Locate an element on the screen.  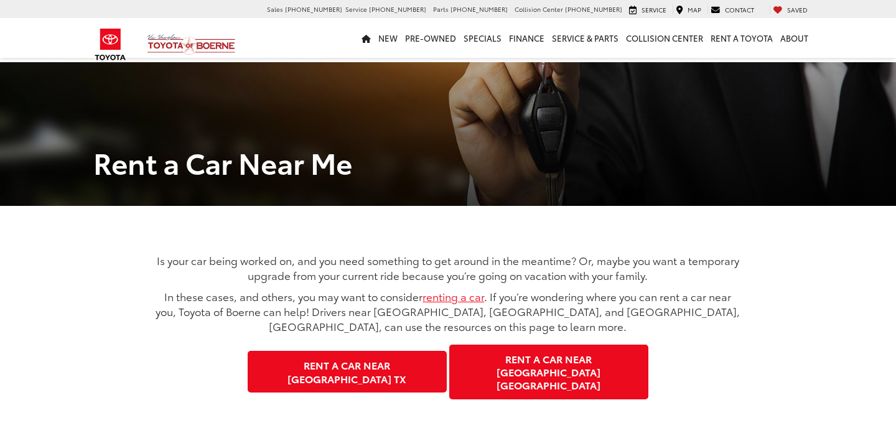
a: Specials is located at coordinates (482, 38).